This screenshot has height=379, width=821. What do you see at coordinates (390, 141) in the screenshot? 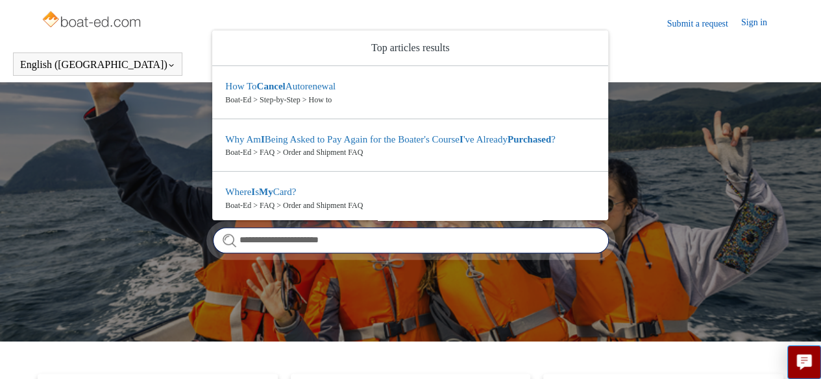
I see `zd-autocomplete-title-multibrand: Suggested result 2 Why Am I Being Asked to Pay Again for the Boater's Course I've Already Purchased?` at bounding box center [390, 141].